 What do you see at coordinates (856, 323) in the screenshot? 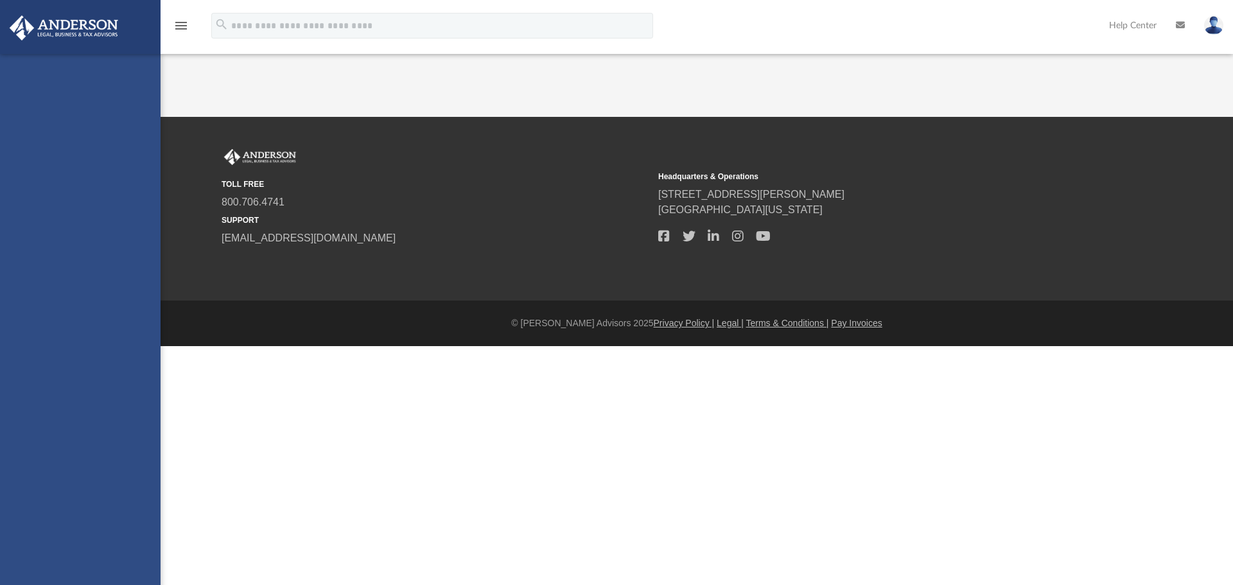
I see `a: Pay Invoices` at bounding box center [856, 323].